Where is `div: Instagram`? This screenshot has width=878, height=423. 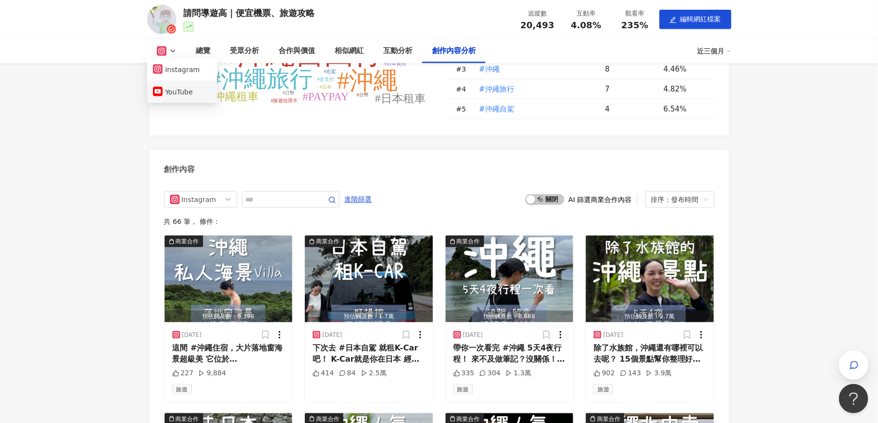
div: Instagram is located at coordinates (197, 200).